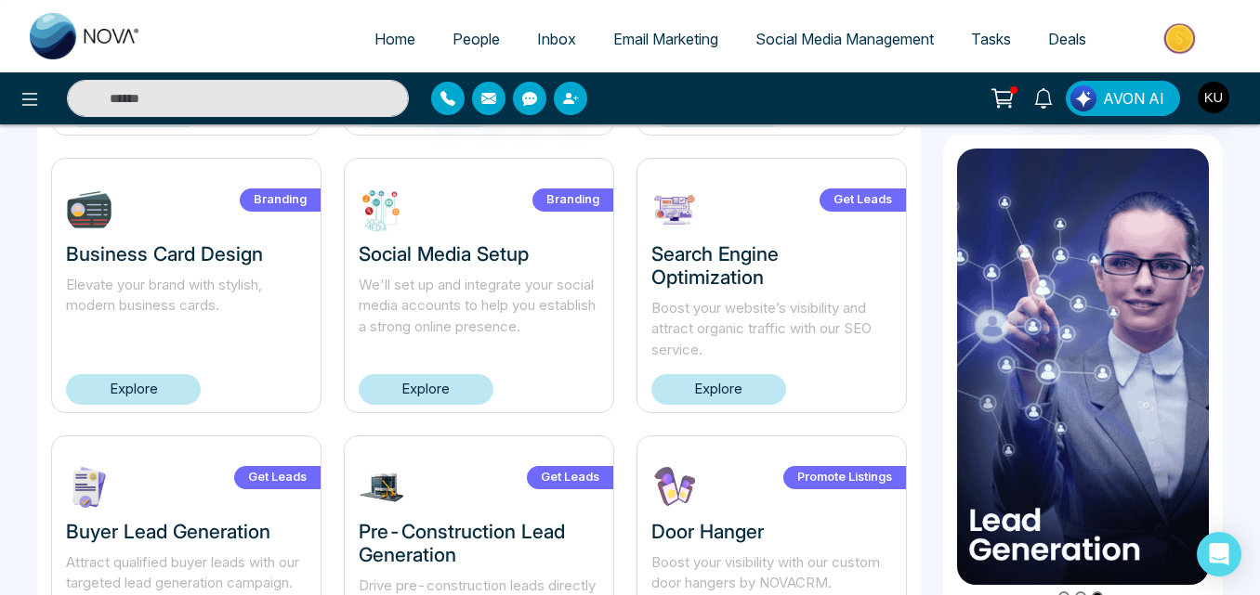  Describe the element at coordinates (1066, 39) in the screenshot. I see `span: Deals` at that location.